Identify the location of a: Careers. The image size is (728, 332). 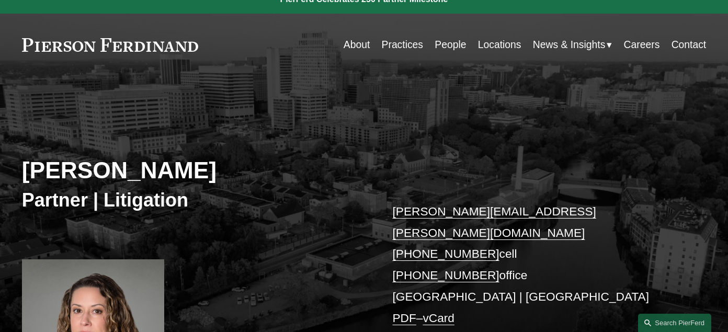
(642, 44).